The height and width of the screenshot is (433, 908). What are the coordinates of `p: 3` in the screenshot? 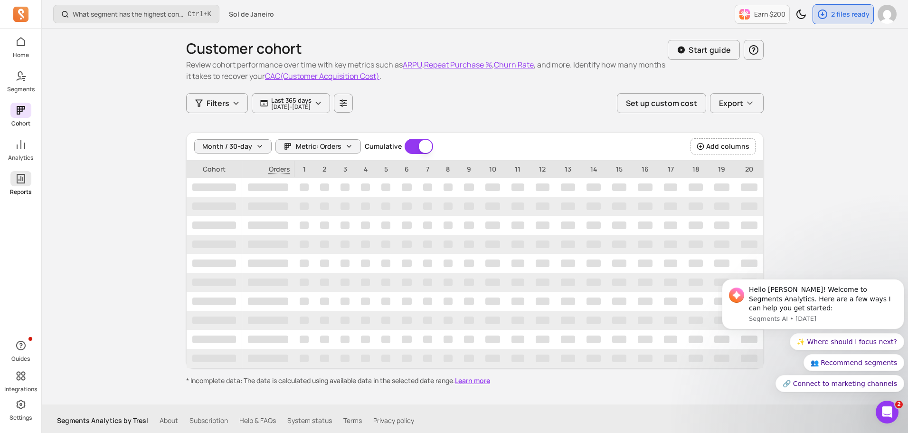 It's located at (345, 169).